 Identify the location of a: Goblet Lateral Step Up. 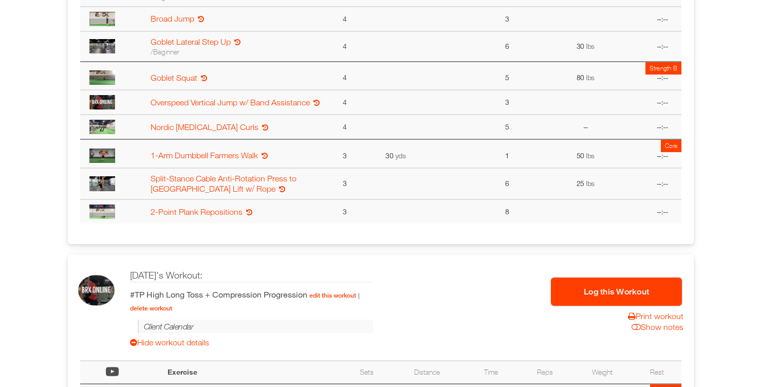
(191, 42).